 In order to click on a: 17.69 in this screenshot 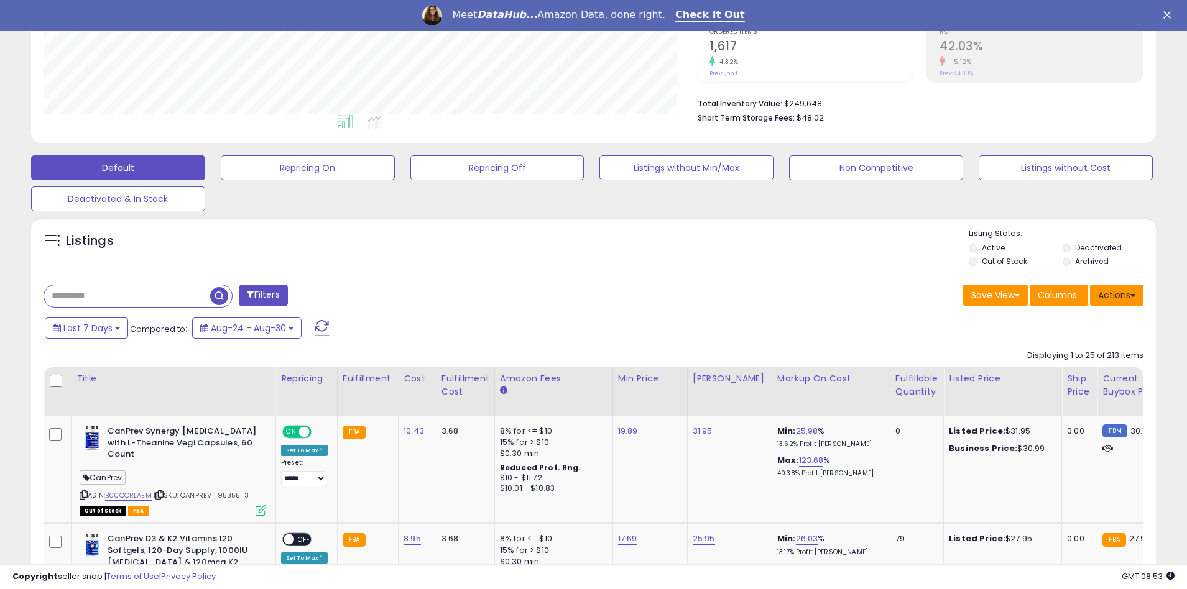, I will do `click(627, 539)`.